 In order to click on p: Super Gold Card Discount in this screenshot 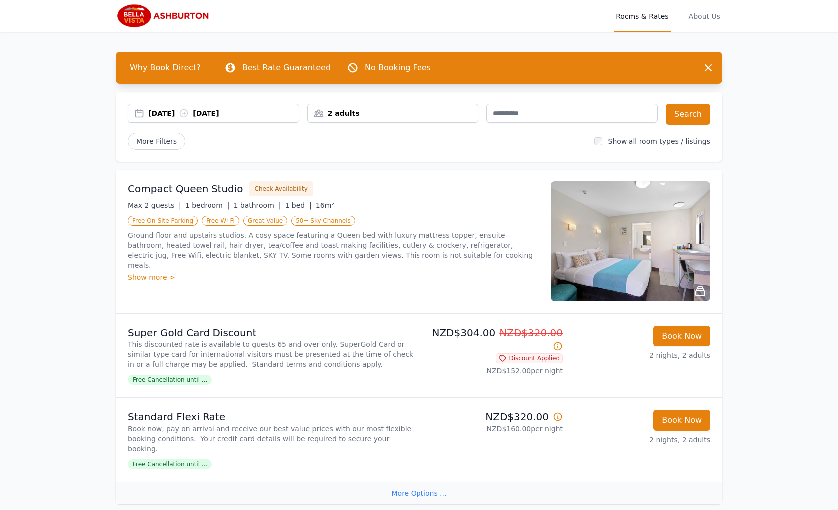, I will do `click(271, 333)`.